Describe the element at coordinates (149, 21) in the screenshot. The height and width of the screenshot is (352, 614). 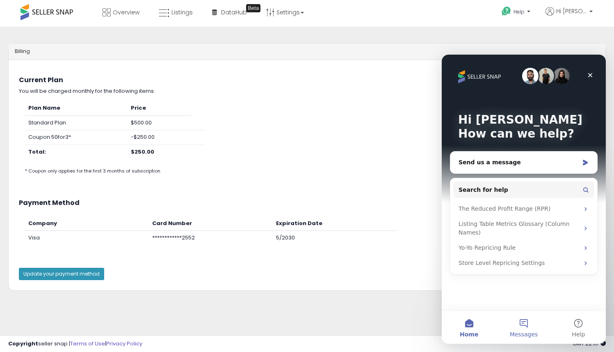
I see `div: Close` at that location.